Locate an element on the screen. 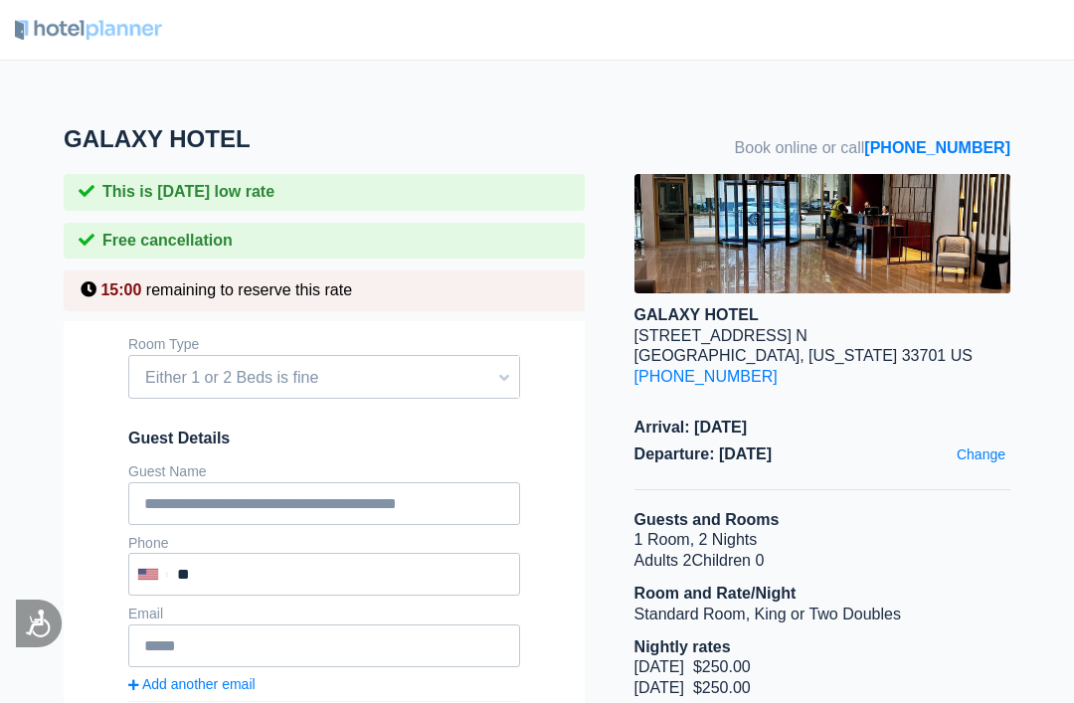  b: Room and Rate/Night is located at coordinates (715, 593).